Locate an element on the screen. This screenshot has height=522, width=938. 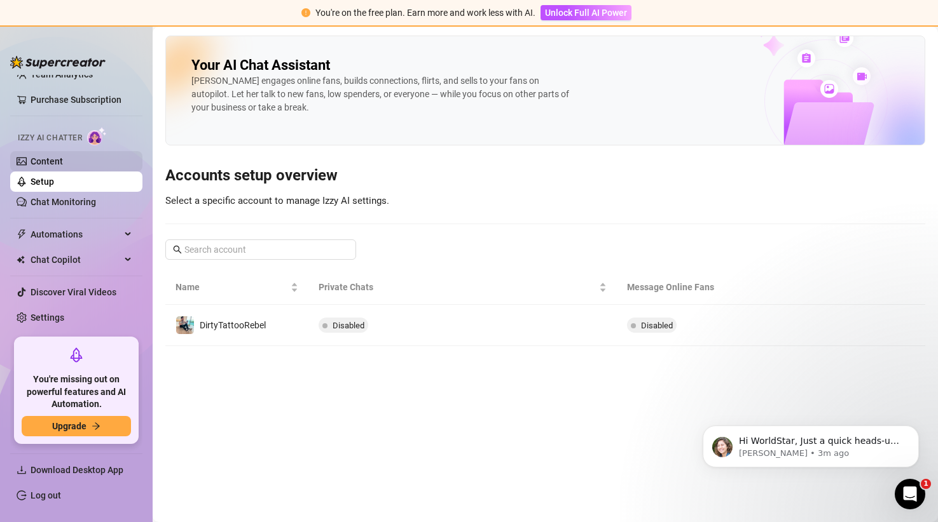
a: Settings is located at coordinates (47, 318).